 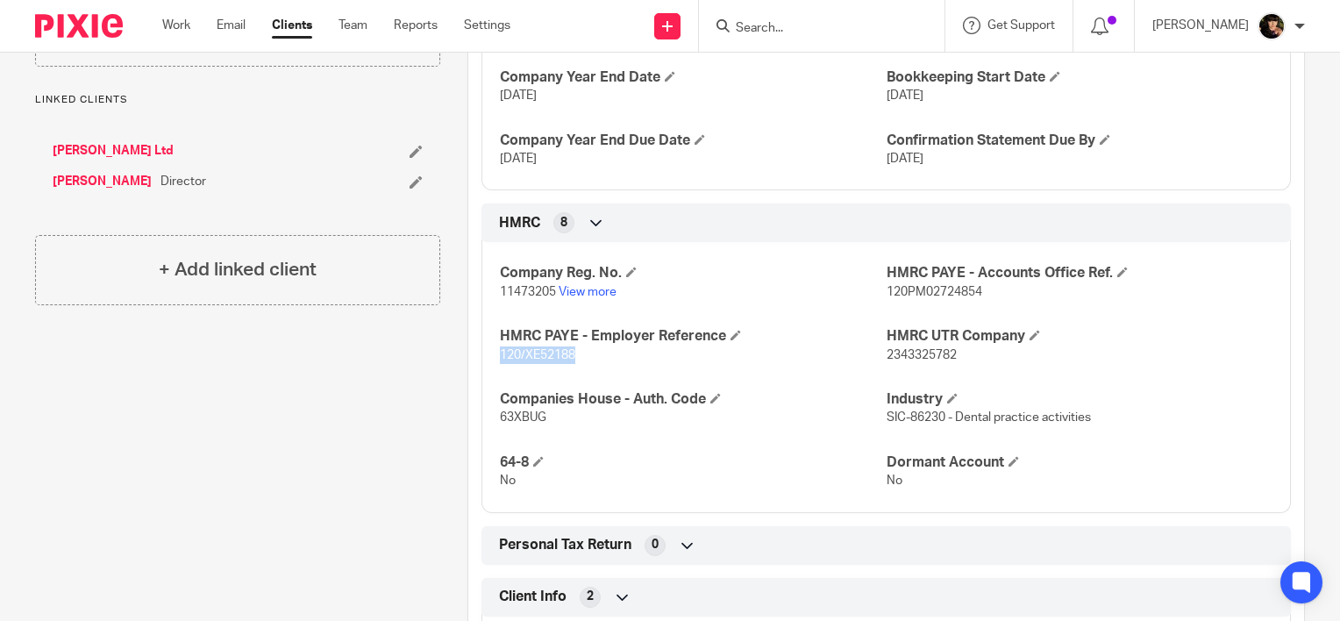 What do you see at coordinates (537, 355) in the screenshot?
I see `span: 120/XE52188` at bounding box center [537, 355].